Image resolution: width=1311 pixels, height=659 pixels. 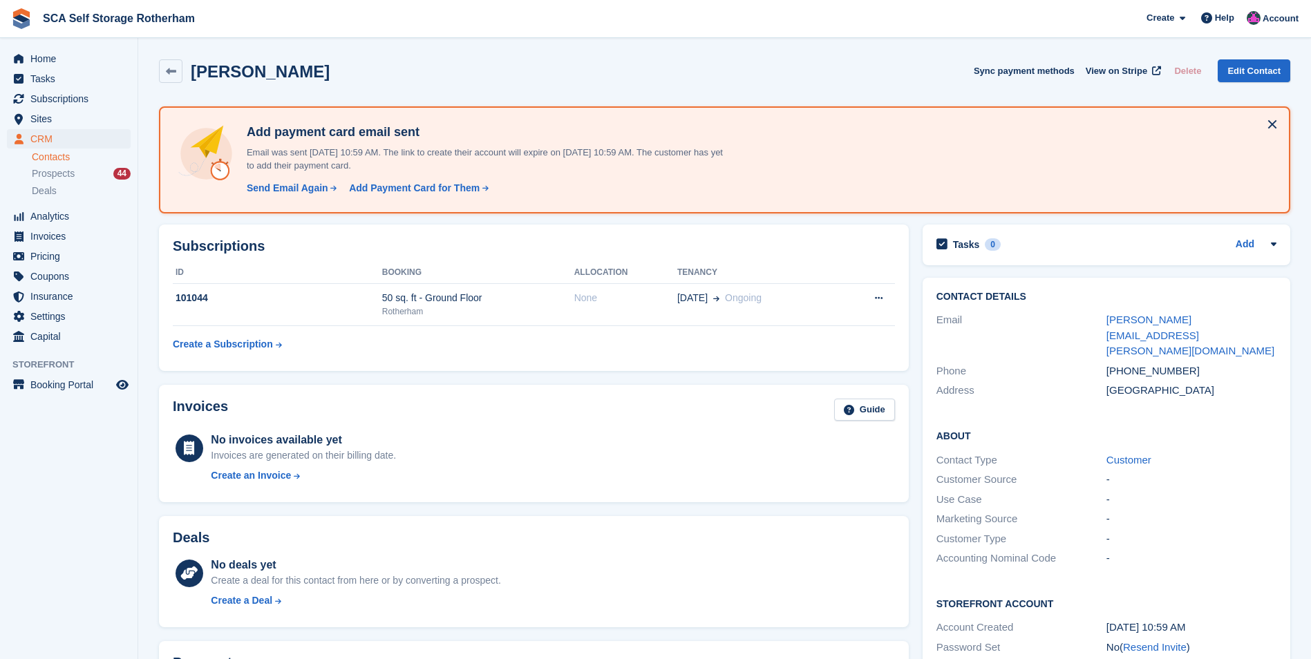 I want to click on a: Deals, so click(x=81, y=191).